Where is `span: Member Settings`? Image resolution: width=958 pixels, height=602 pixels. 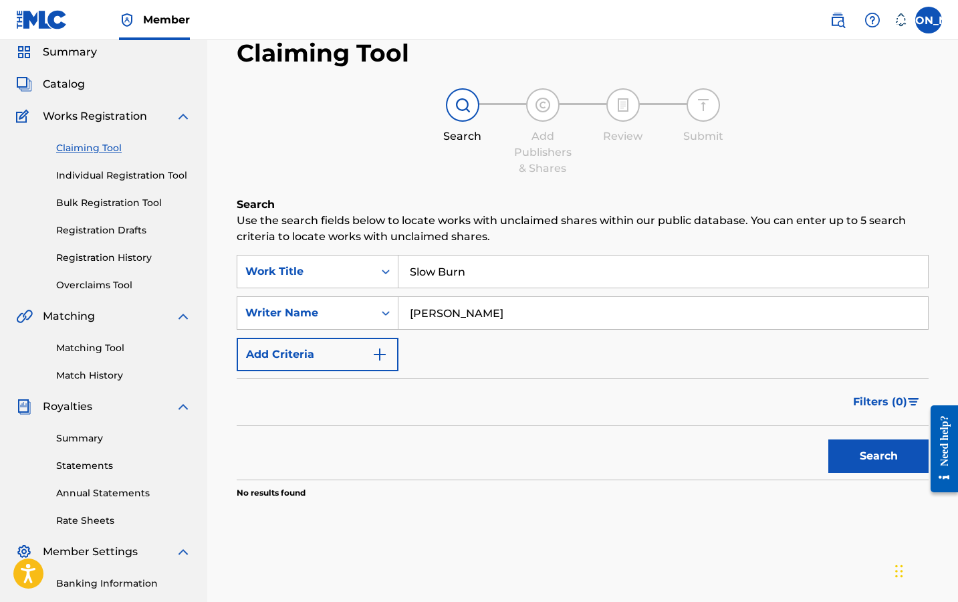 span: Member Settings is located at coordinates (90, 552).